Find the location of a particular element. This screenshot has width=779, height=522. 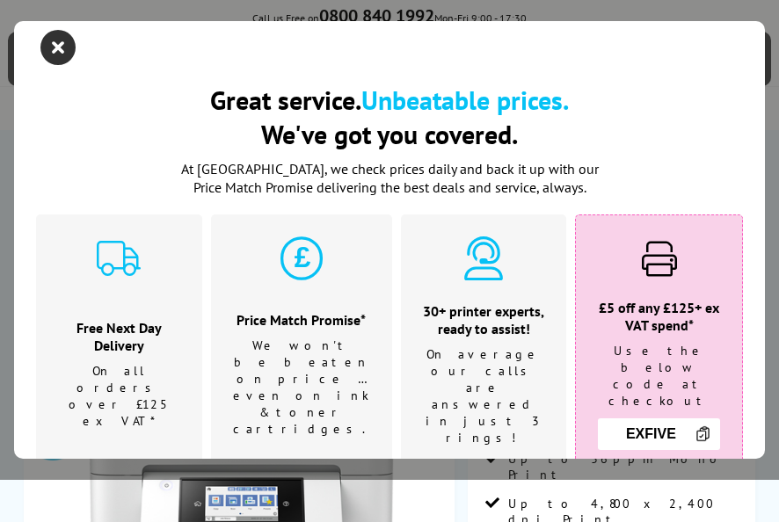

p: Use the below code at checkout is located at coordinates (659, 376).